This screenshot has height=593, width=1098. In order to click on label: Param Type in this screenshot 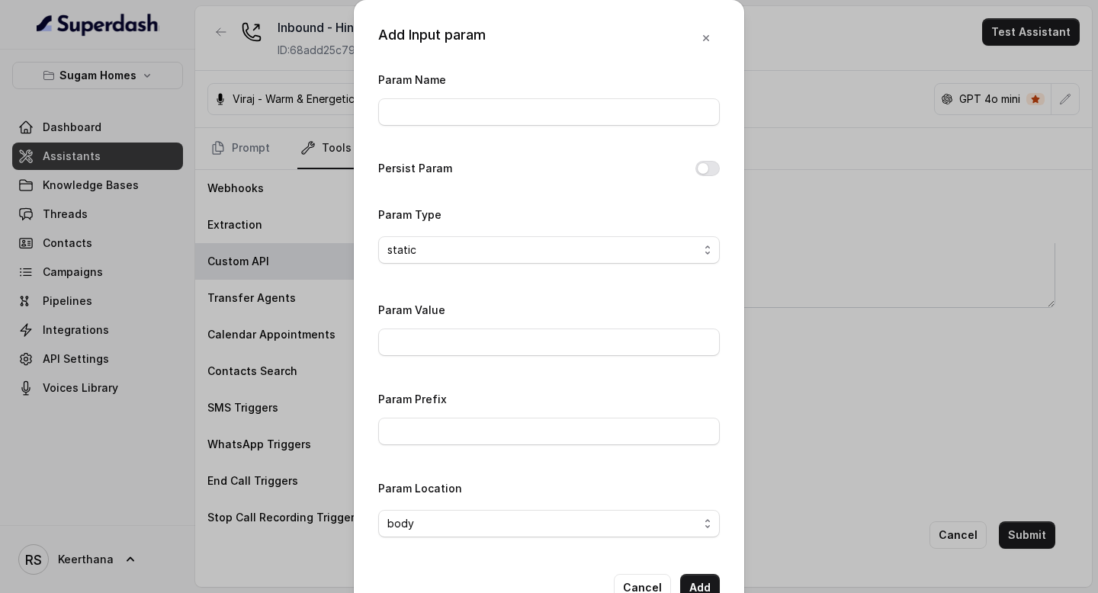, I will do `click(409, 214)`.